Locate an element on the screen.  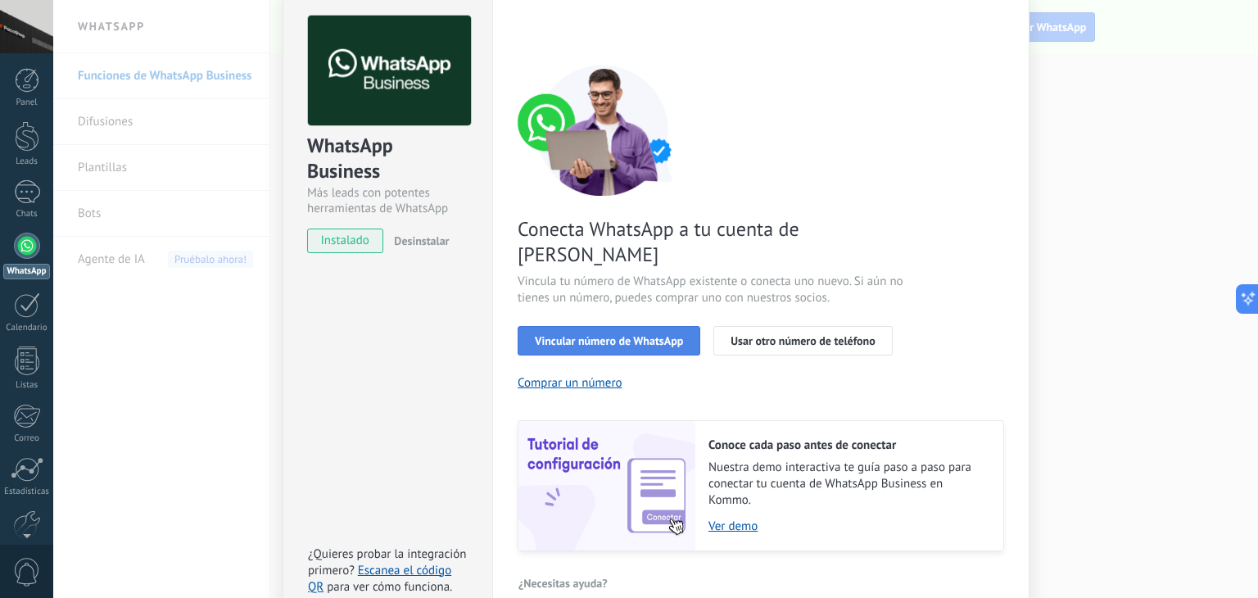
img: logo_main.png is located at coordinates (389, 70).